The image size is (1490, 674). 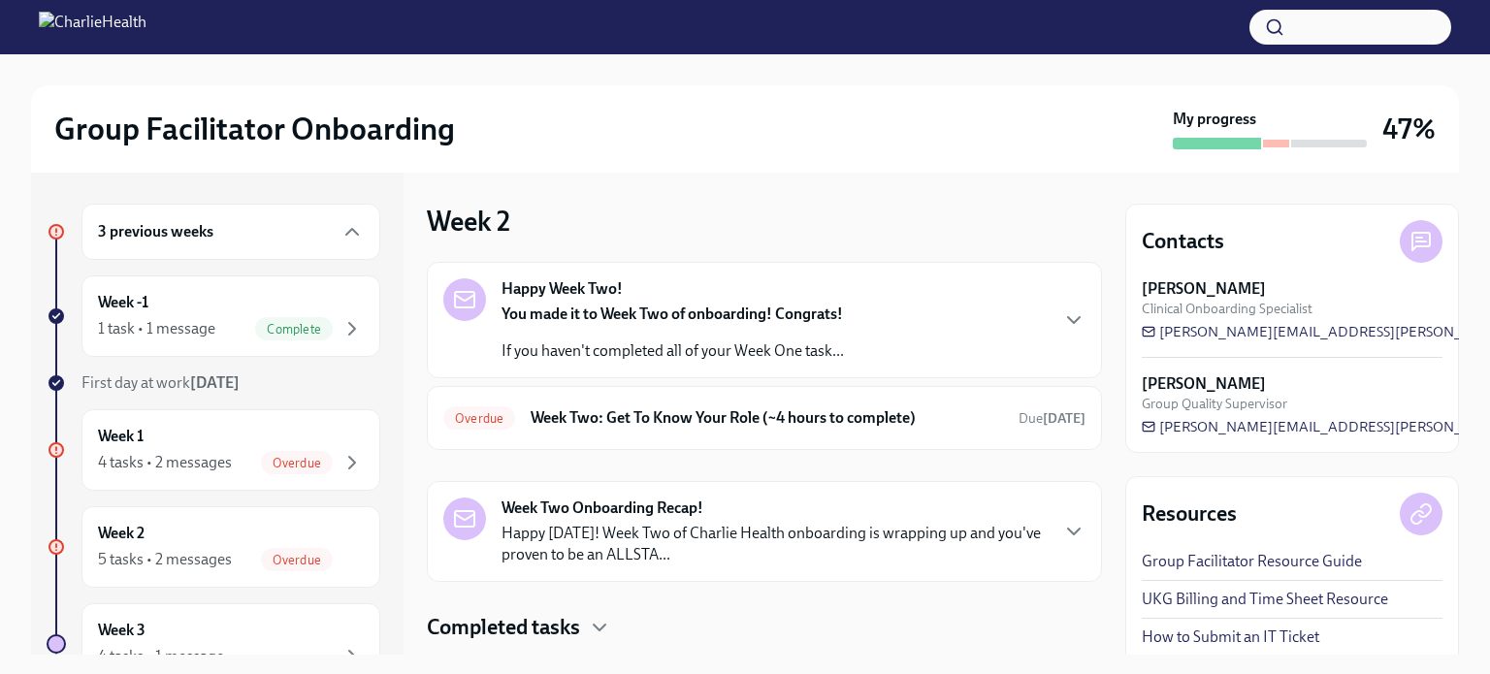 What do you see at coordinates (123, 303) in the screenshot?
I see `h6: Week -1` at bounding box center [123, 303].